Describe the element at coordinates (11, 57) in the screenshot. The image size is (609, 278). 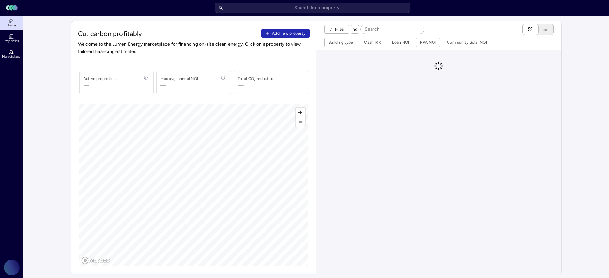
I see `span: Marketplace` at that location.